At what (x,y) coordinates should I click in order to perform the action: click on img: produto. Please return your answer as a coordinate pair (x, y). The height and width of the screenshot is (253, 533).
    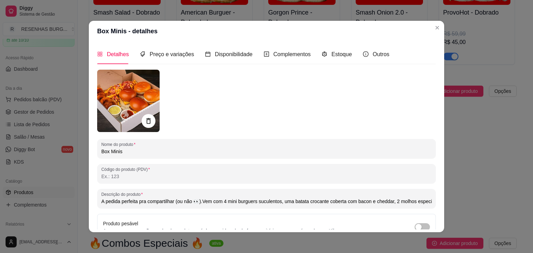
    Looking at the image, I should click on (128, 101).